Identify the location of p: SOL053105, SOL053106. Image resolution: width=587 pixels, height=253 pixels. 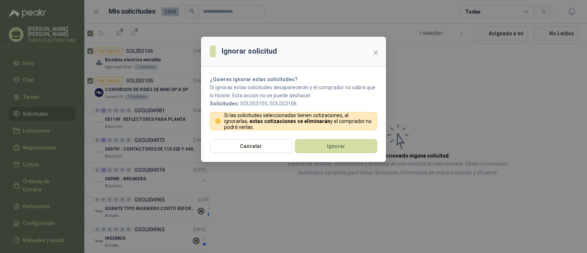
(294, 103).